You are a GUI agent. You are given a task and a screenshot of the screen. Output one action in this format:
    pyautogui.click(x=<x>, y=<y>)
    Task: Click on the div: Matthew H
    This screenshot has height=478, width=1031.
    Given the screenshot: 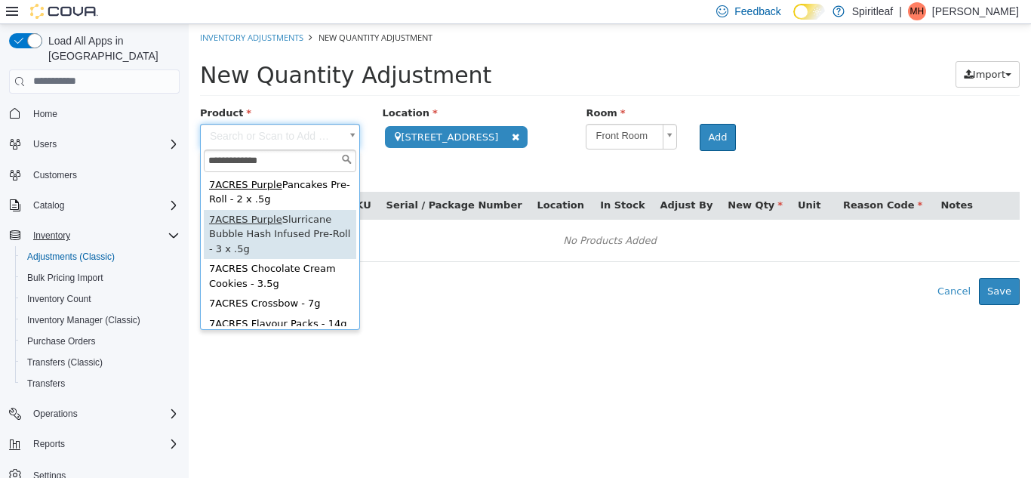 What is the action you would take?
    pyautogui.click(x=917, y=11)
    